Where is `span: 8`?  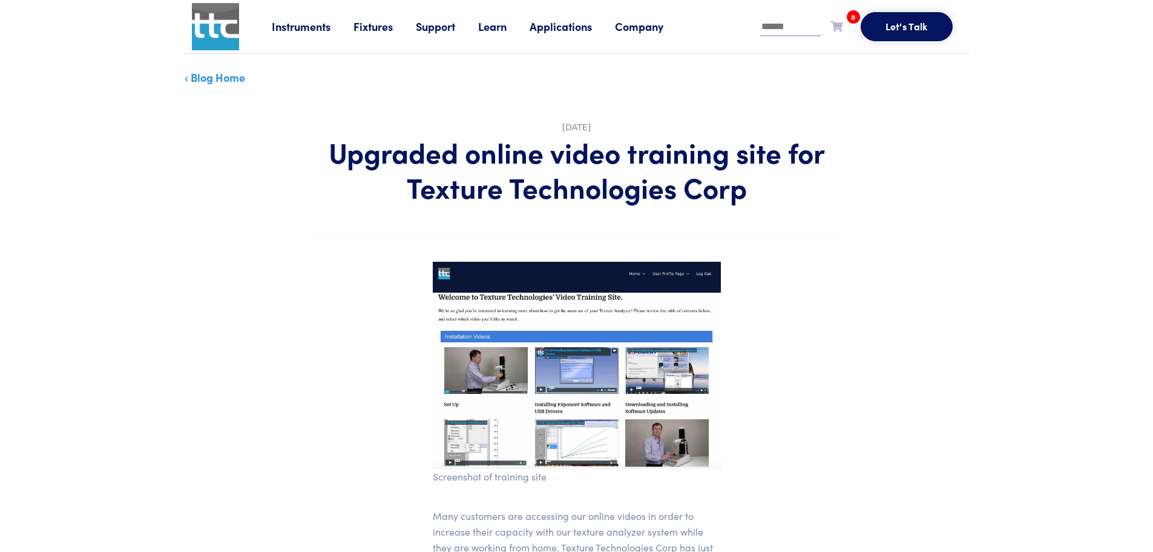
span: 8 is located at coordinates (854, 17).